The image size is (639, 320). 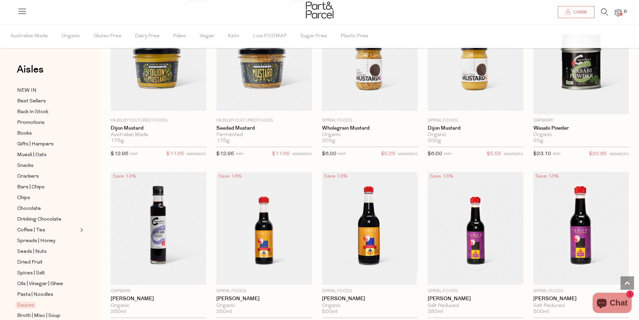 What do you see at coordinates (30, 73) in the screenshot?
I see `a: Aisles` at bounding box center [30, 73].